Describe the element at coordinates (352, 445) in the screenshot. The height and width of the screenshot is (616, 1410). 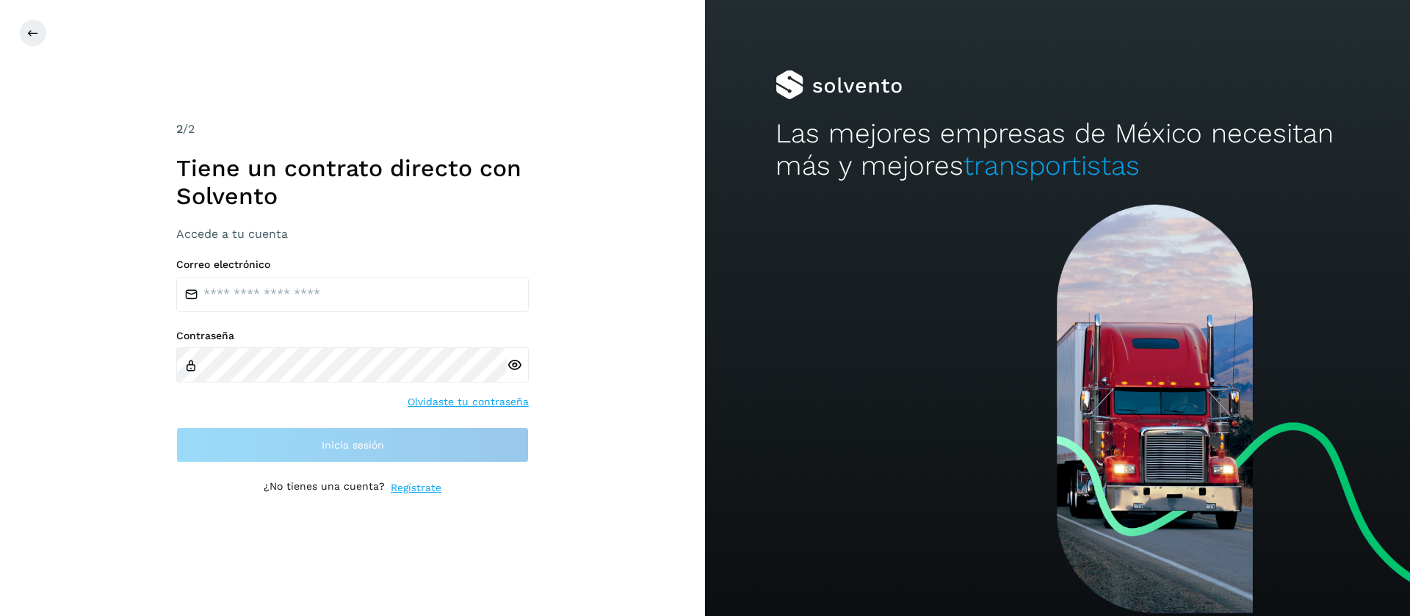
I see `span: Inicia sesión` at that location.